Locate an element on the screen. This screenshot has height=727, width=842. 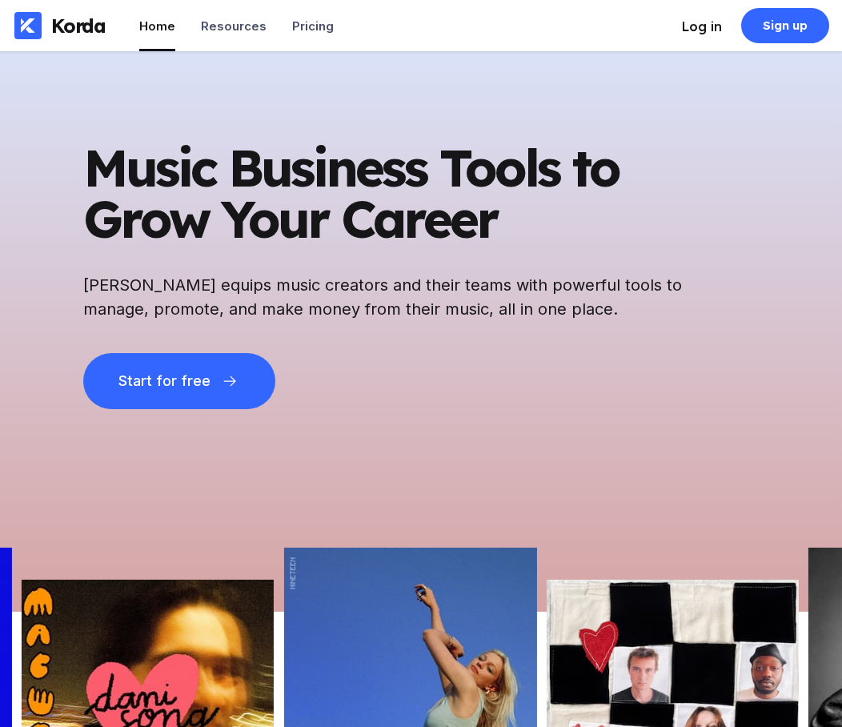
div: Sign up is located at coordinates (785, 26).